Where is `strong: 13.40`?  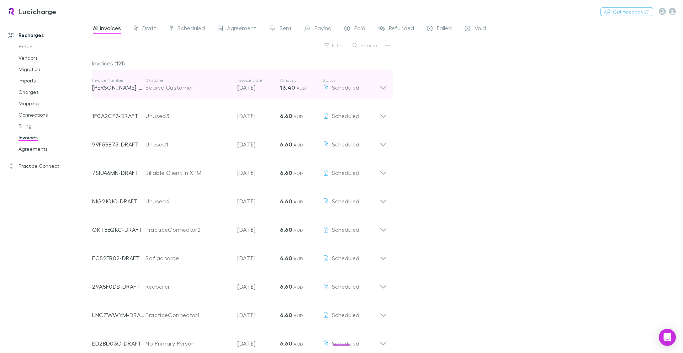 strong: 13.40 is located at coordinates (287, 87).